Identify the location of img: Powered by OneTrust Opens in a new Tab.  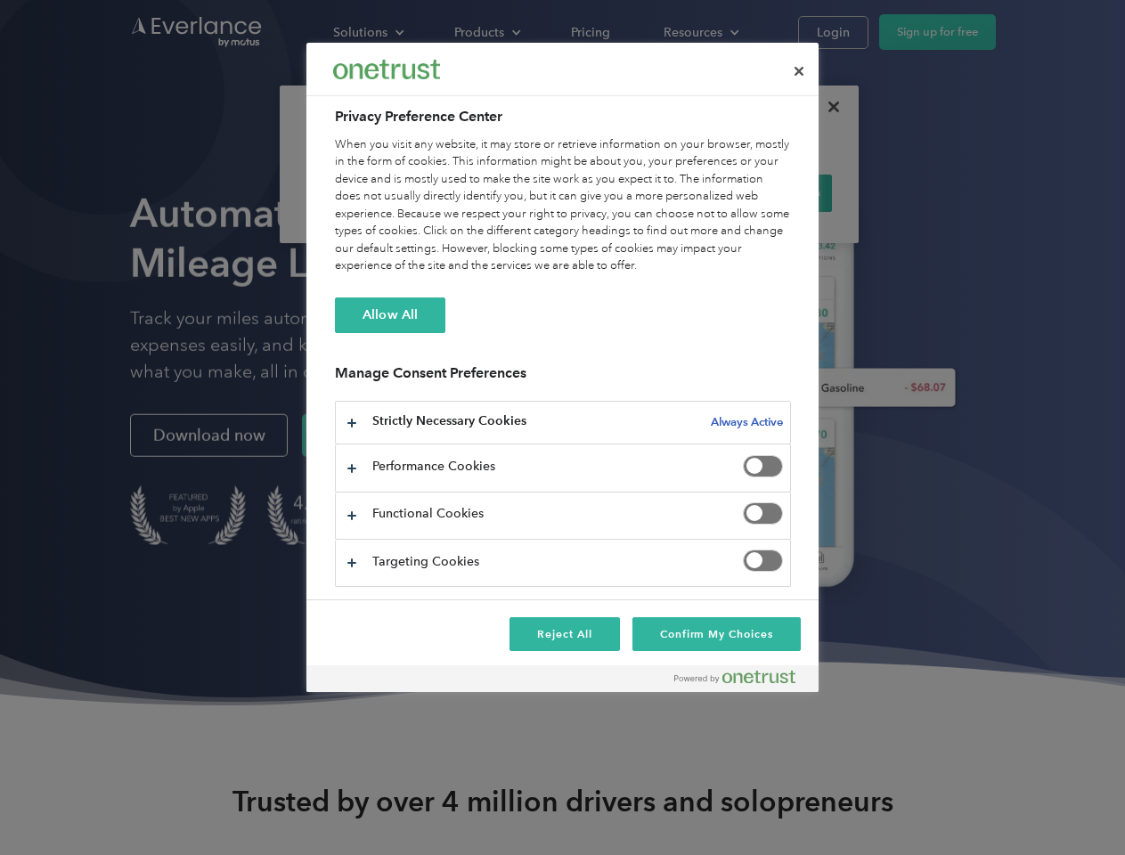
(735, 677).